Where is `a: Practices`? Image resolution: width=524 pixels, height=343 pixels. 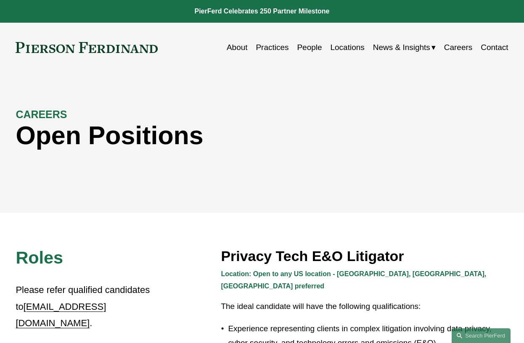
a: Practices is located at coordinates (272, 48).